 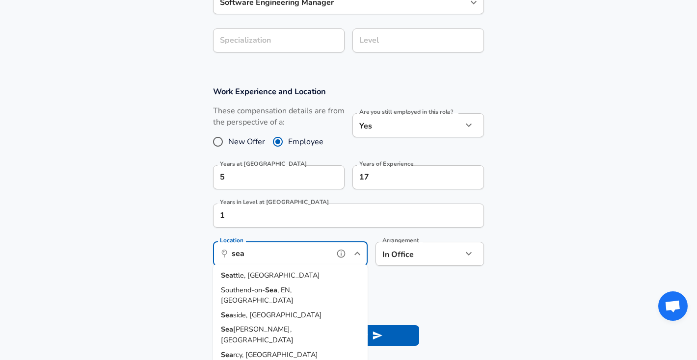 I want to click on button: help, so click(x=341, y=254).